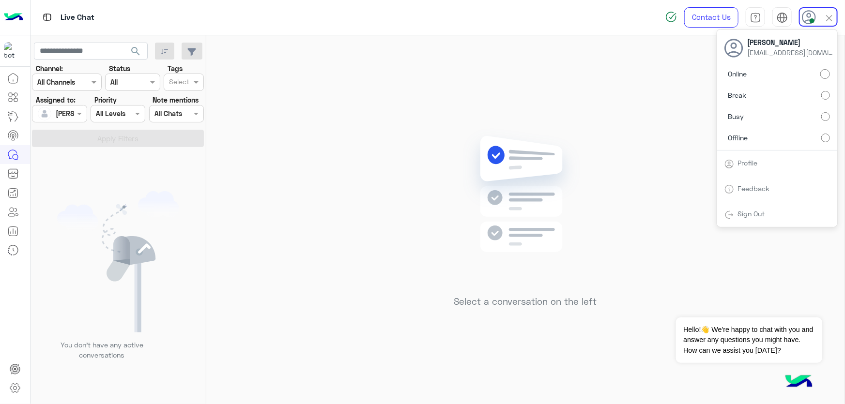  I want to click on a: Profile, so click(748, 163).